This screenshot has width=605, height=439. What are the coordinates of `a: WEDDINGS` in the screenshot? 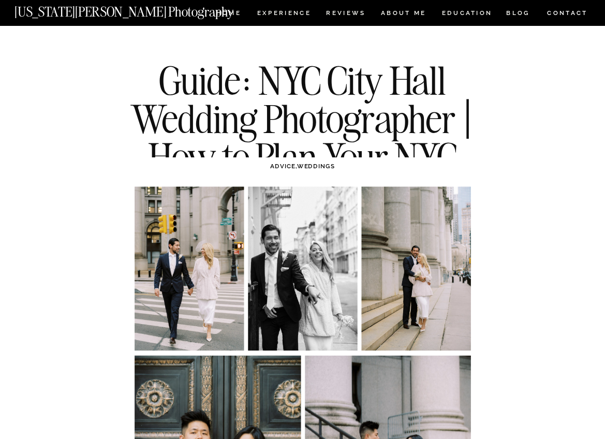 It's located at (316, 167).